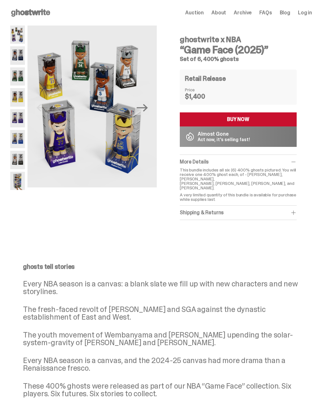 The image size is (327, 402). What do you see at coordinates (238, 119) in the screenshot?
I see `button: BUY NOW` at bounding box center [238, 119].